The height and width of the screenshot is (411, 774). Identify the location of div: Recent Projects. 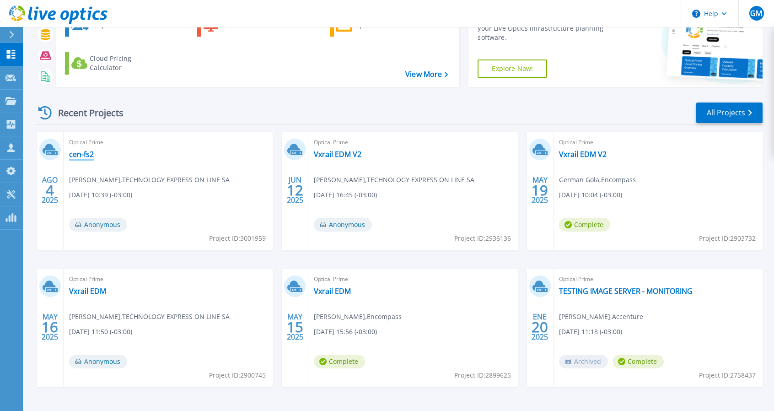
(86, 113).